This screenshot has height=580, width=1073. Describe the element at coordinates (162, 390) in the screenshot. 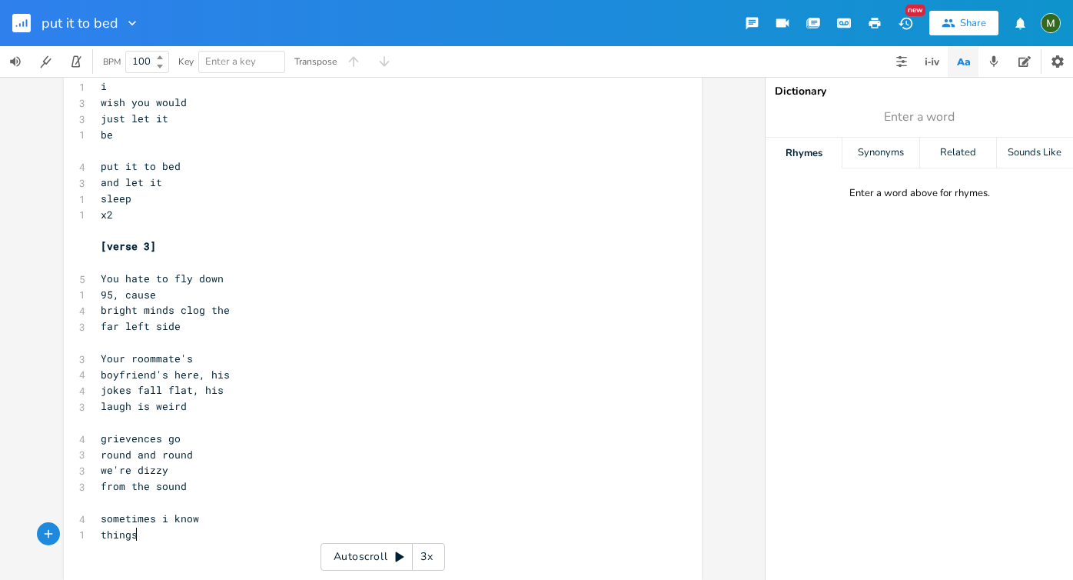

I see `span: jokes fall flat, his` at that location.